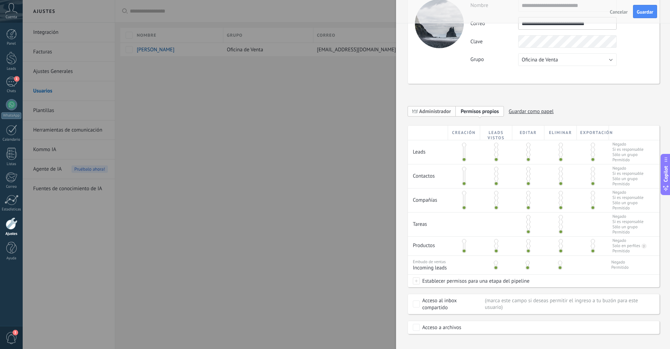 The height and width of the screenshot is (349, 670). What do you see at coordinates (568, 60) in the screenshot?
I see `button: Oficina de Venta` at bounding box center [568, 60].